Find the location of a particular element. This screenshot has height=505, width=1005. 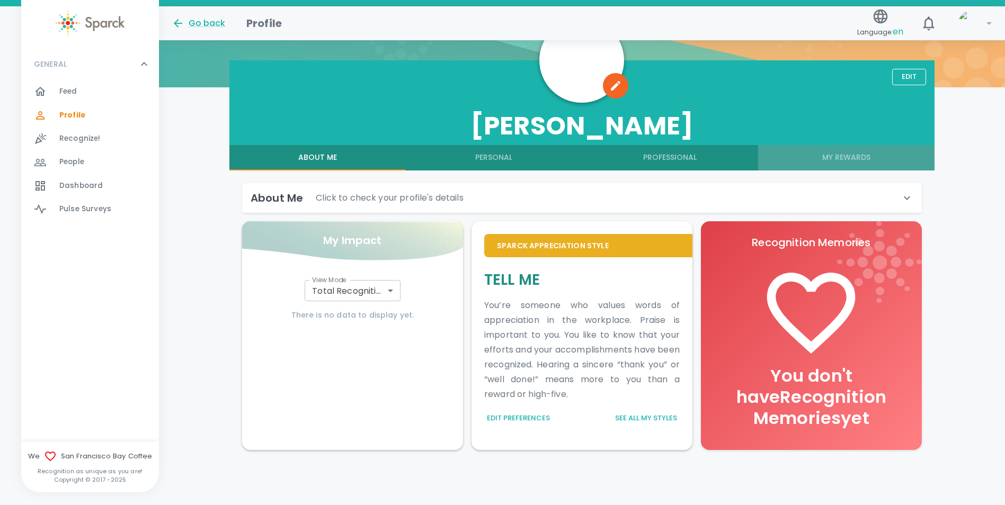

button: See all my styles is located at coordinates (646, 419).